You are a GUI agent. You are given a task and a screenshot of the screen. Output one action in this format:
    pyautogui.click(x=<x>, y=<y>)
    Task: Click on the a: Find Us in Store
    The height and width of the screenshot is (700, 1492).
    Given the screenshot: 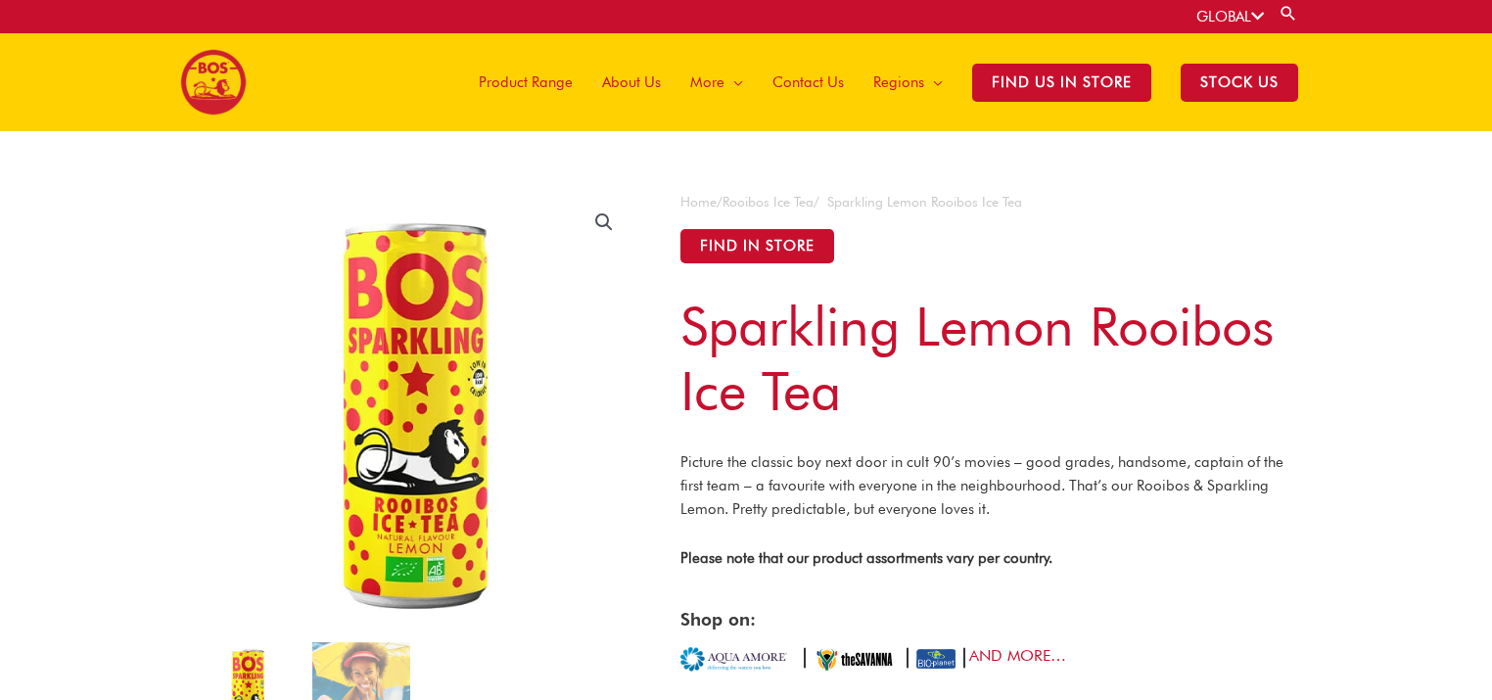 What is the action you would take?
    pyautogui.click(x=1061, y=82)
    